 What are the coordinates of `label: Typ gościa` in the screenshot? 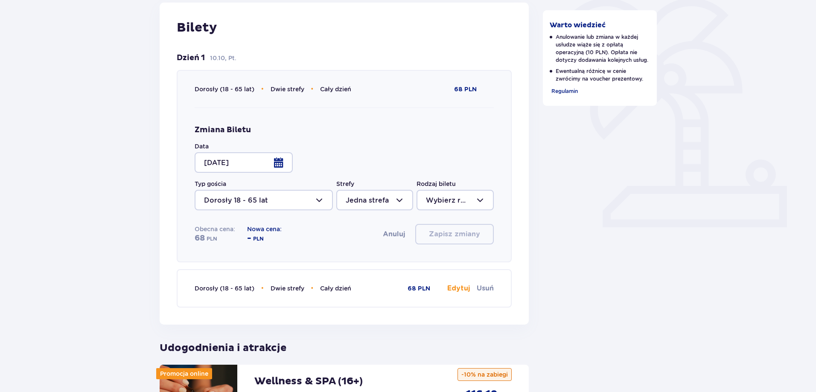 It's located at (211, 184).